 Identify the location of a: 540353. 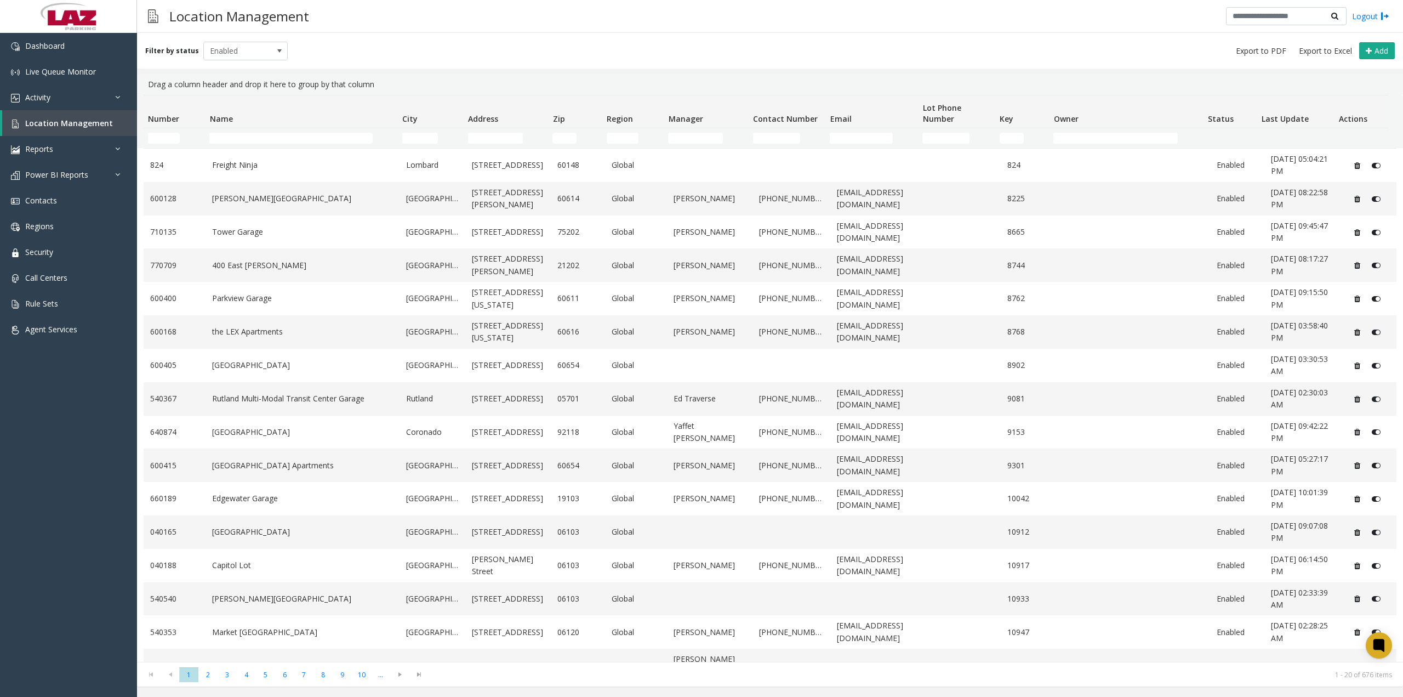
(174, 632).